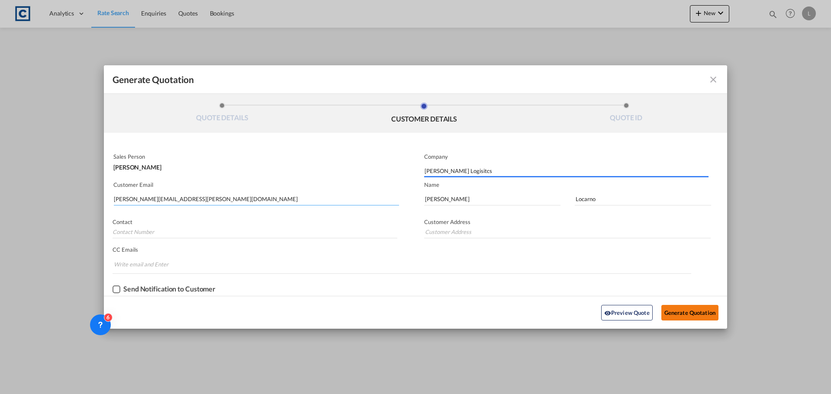  I want to click on input: Company Name, so click(567, 171).